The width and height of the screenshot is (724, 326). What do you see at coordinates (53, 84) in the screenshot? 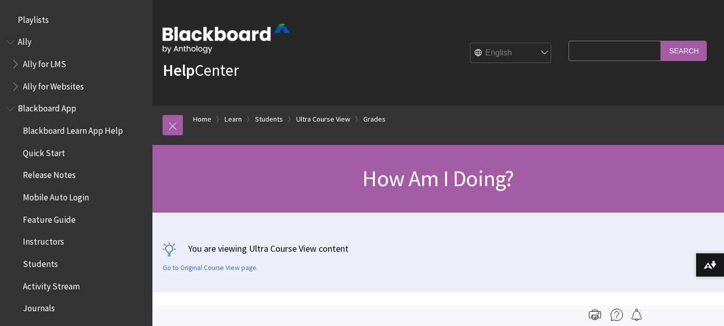
I see `span: Ally for Websites` at bounding box center [53, 84].